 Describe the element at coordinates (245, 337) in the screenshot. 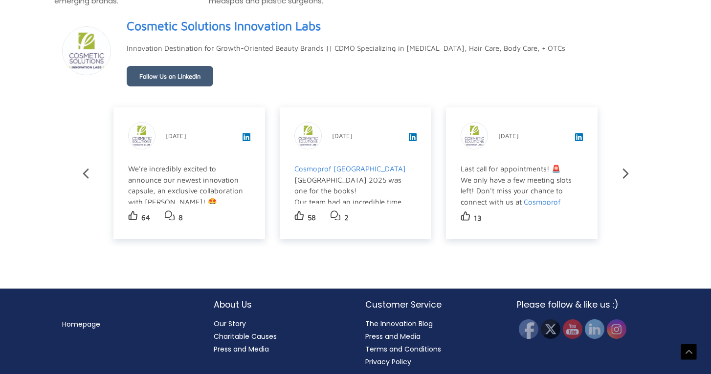

I see `a: Charitable Causes` at that location.